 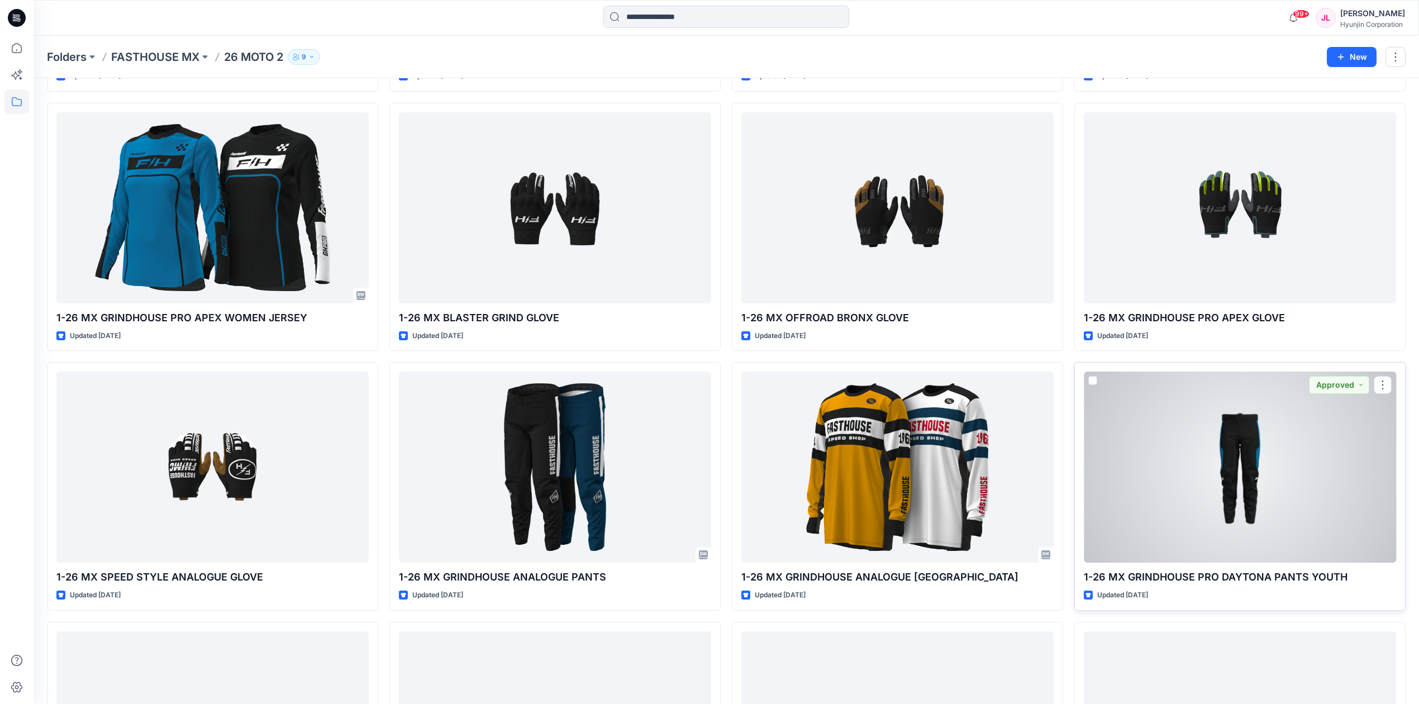 What do you see at coordinates (897, 318) in the screenshot?
I see `p: 1-26 MX OFFROAD BRONX GLOVE` at bounding box center [897, 318].